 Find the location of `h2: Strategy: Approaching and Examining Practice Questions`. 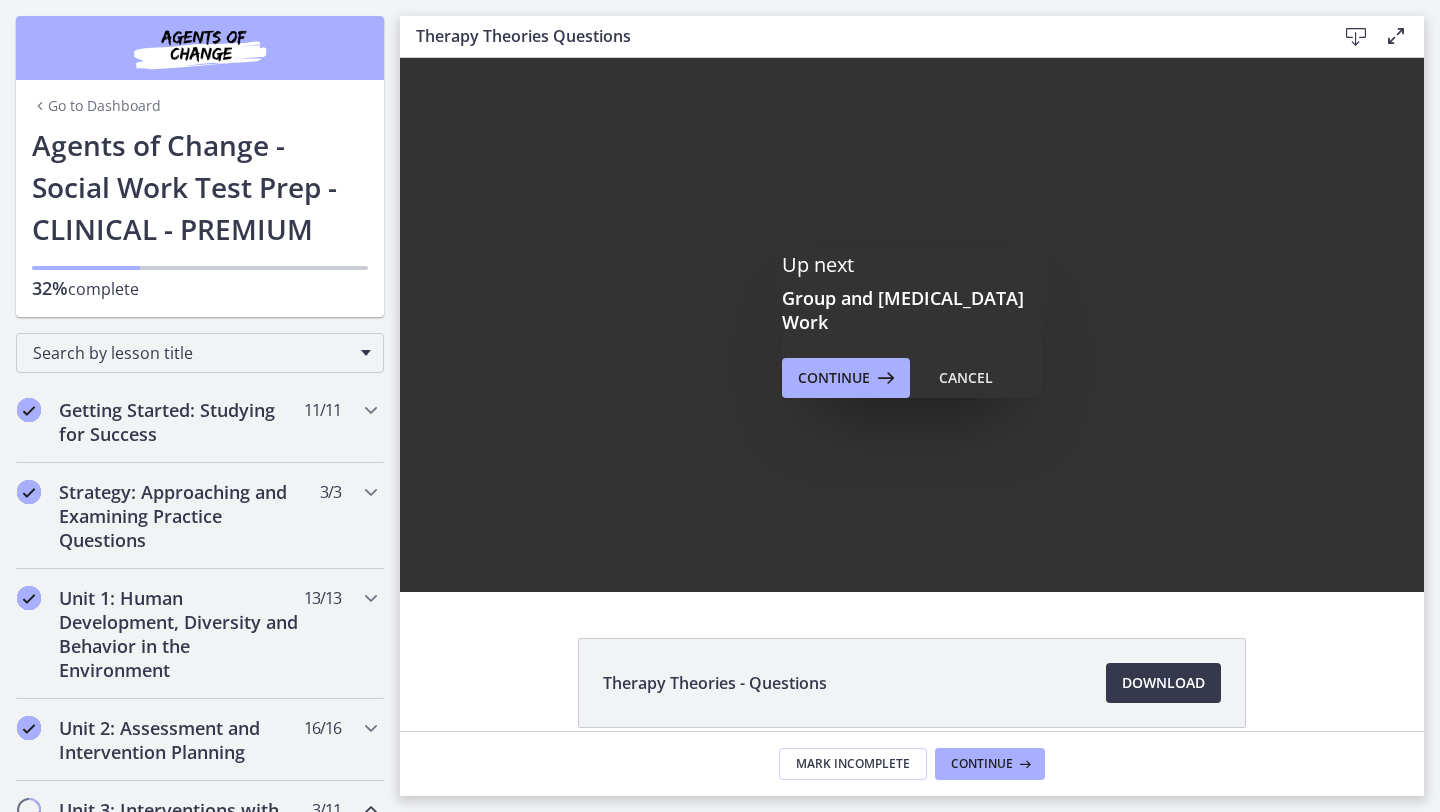

h2: Strategy: Approaching and Examining Practice Questions is located at coordinates (181, 516).